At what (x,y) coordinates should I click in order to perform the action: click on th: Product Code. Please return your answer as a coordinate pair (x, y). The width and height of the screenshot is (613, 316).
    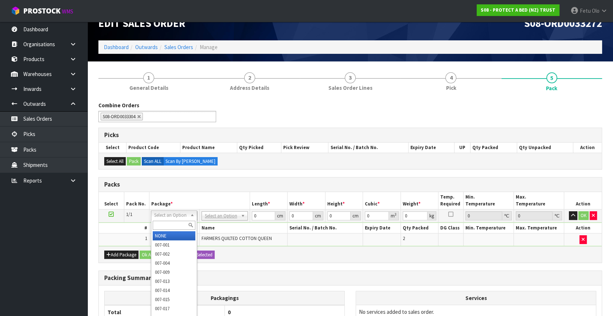
    Looking at the image, I should click on (153, 148).